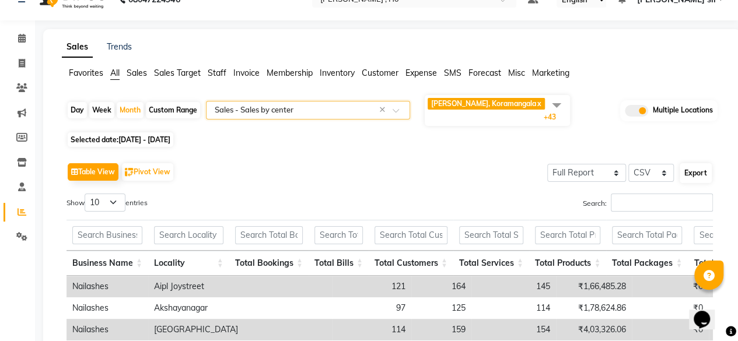  What do you see at coordinates (269, 263) in the screenshot?
I see `th: Total Bookings: activate to sort column ascending` at bounding box center [269, 263].